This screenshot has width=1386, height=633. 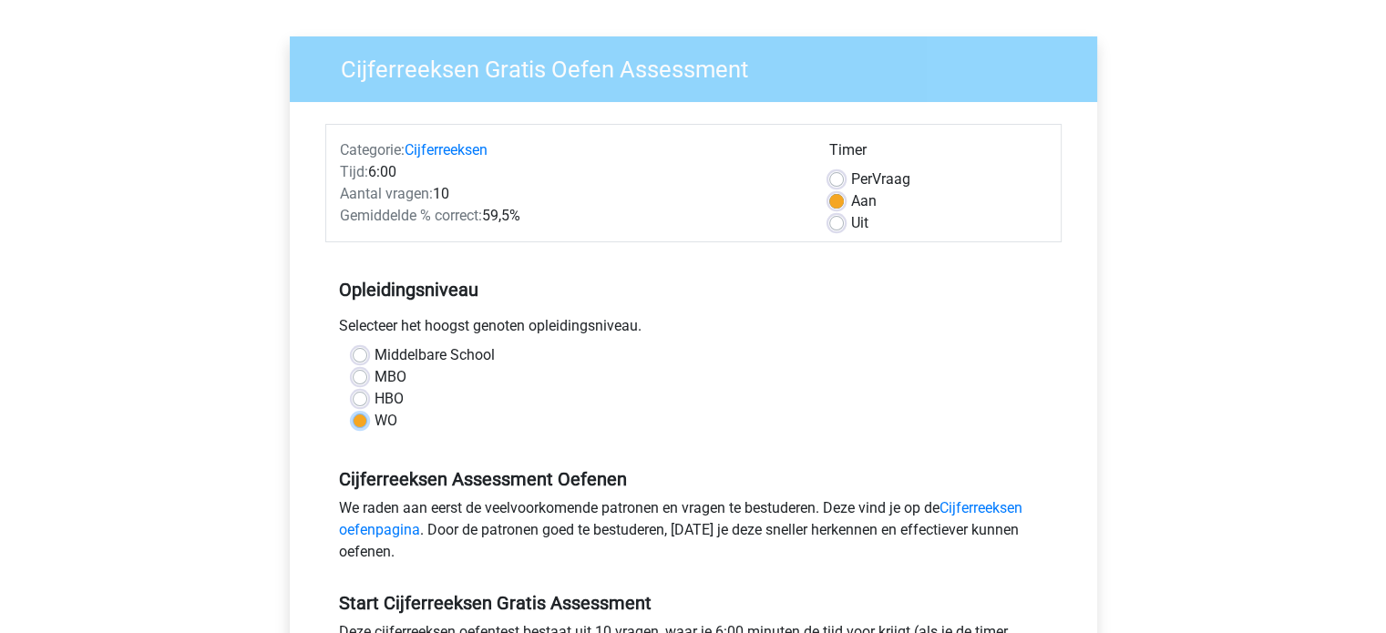 I want to click on div: 6:00, so click(x=571, y=172).